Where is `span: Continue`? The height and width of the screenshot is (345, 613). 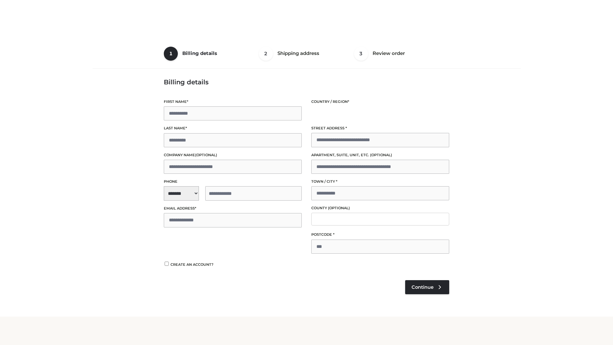
span: Continue is located at coordinates (423, 287).